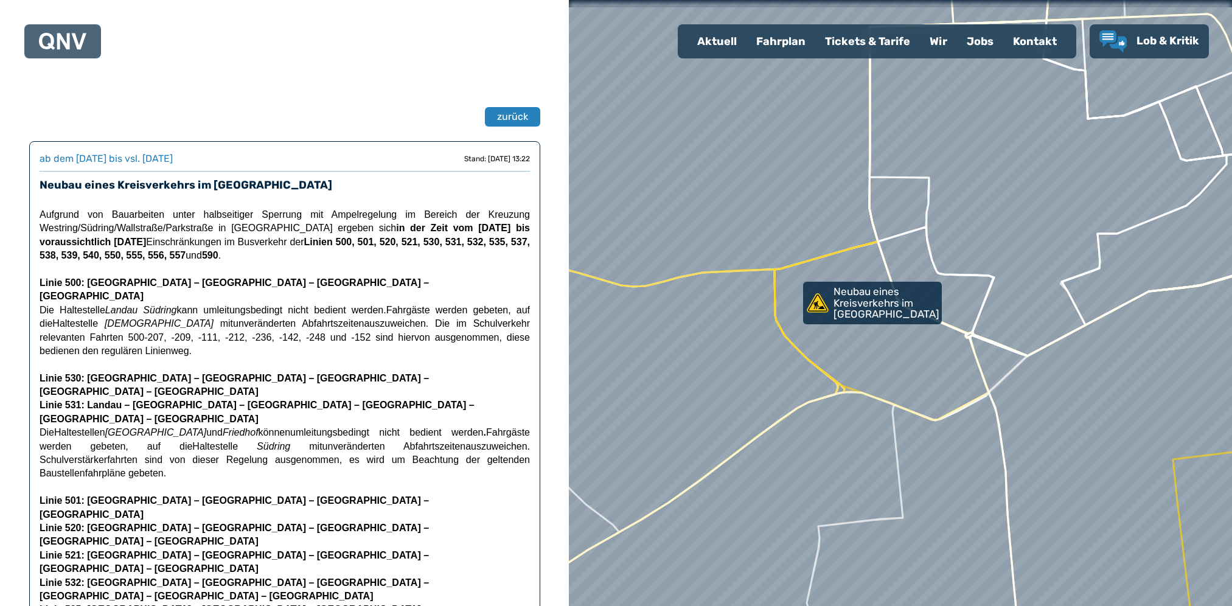 The width and height of the screenshot is (1232, 606). Describe the element at coordinates (141, 310) in the screenshot. I see `em: Landau Südring` at that location.